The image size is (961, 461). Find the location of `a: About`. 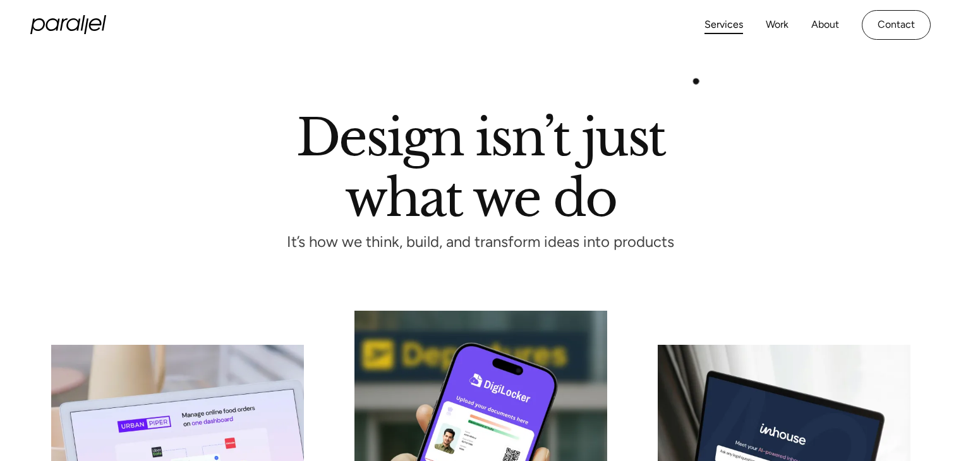

a: About is located at coordinates (825, 25).